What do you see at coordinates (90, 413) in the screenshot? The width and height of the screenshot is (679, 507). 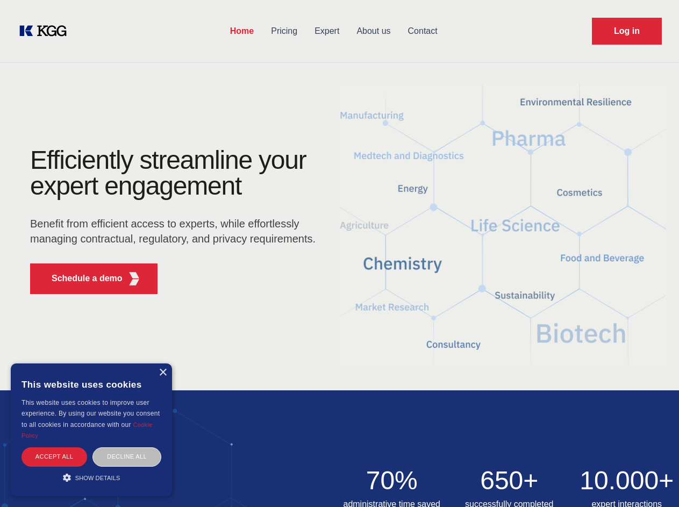 I see `span: This website uses cookies to improve user experience. By using our website you consent to all coo...` at bounding box center [90, 413].